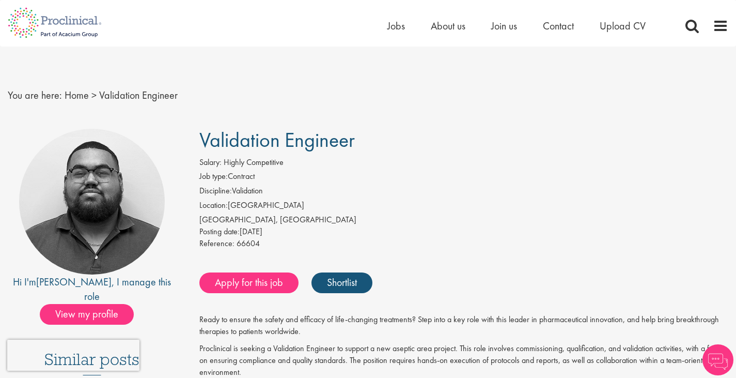 The width and height of the screenshot is (736, 378). What do you see at coordinates (210, 162) in the screenshot?
I see `label: Salary:` at bounding box center [210, 162].